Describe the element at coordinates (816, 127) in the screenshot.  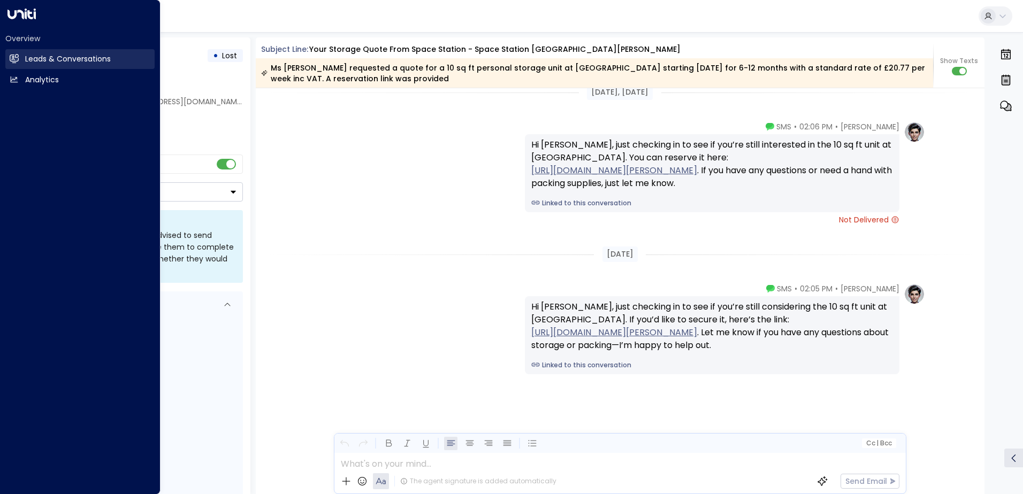
I see `span: 02:06 PM` at that location.